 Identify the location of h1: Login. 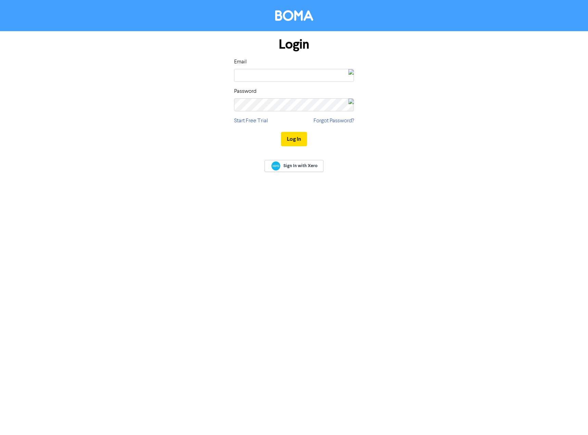
(294, 44).